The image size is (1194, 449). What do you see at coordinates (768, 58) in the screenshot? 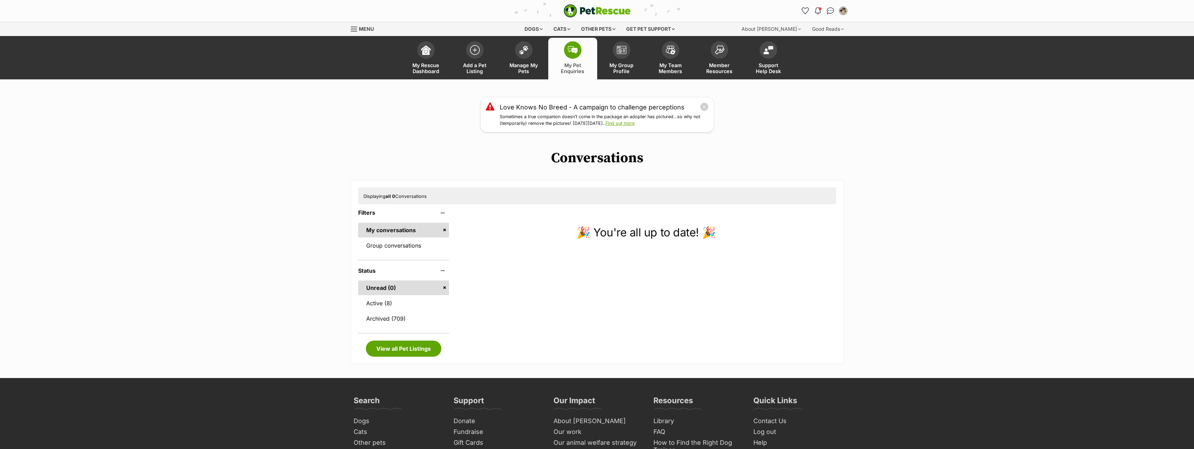
I see `a: Support Help Desk` at bounding box center [768, 58].